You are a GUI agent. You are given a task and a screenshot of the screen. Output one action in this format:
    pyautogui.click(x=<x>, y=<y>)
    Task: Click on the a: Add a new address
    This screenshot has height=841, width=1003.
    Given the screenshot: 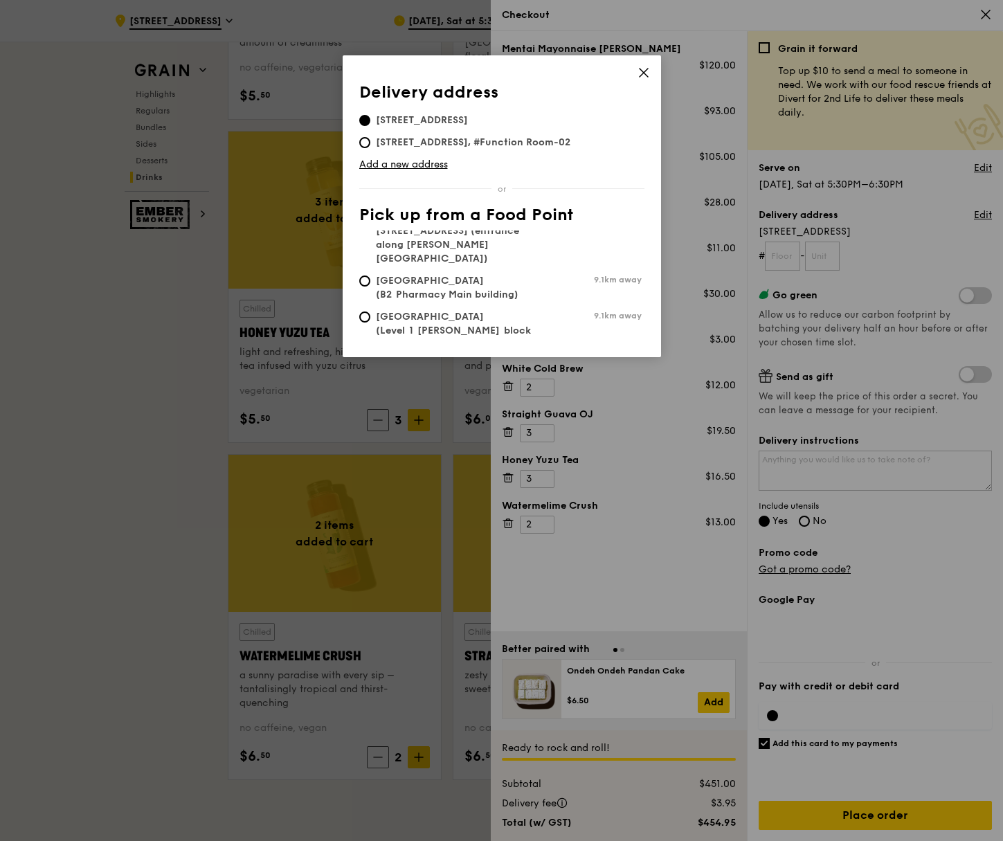 What is the action you would take?
    pyautogui.click(x=502, y=165)
    